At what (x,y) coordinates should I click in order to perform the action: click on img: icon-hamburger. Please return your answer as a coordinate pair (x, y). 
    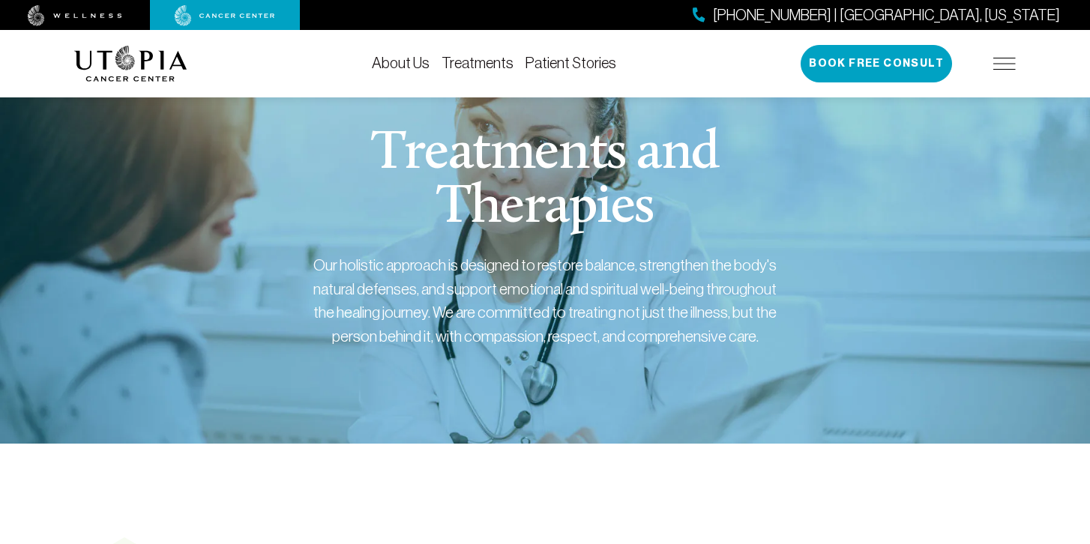
    Looking at the image, I should click on (1005, 64).